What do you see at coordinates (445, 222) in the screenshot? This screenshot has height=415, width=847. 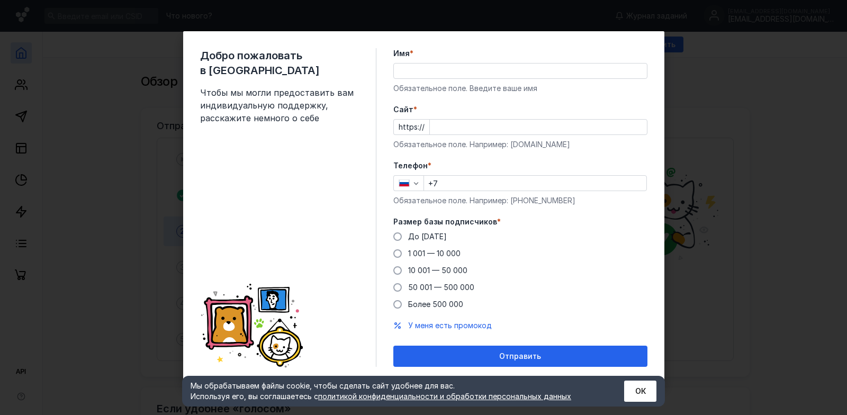 I see `span: Размер базы подписчиков` at bounding box center [445, 222].